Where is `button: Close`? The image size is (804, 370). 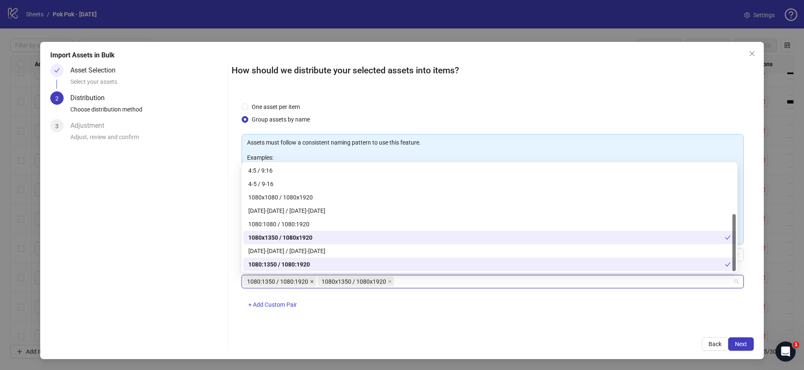 button: Close is located at coordinates (752, 54).